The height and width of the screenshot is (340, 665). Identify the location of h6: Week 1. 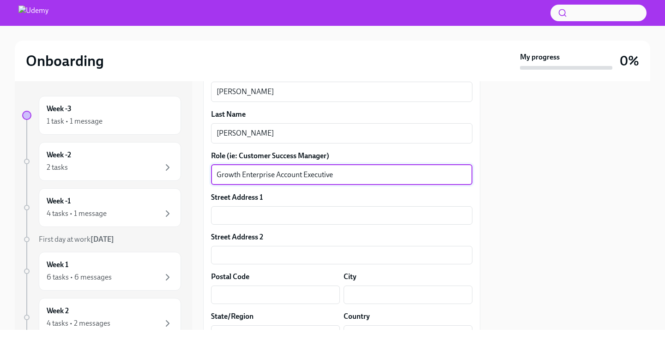
(57, 265).